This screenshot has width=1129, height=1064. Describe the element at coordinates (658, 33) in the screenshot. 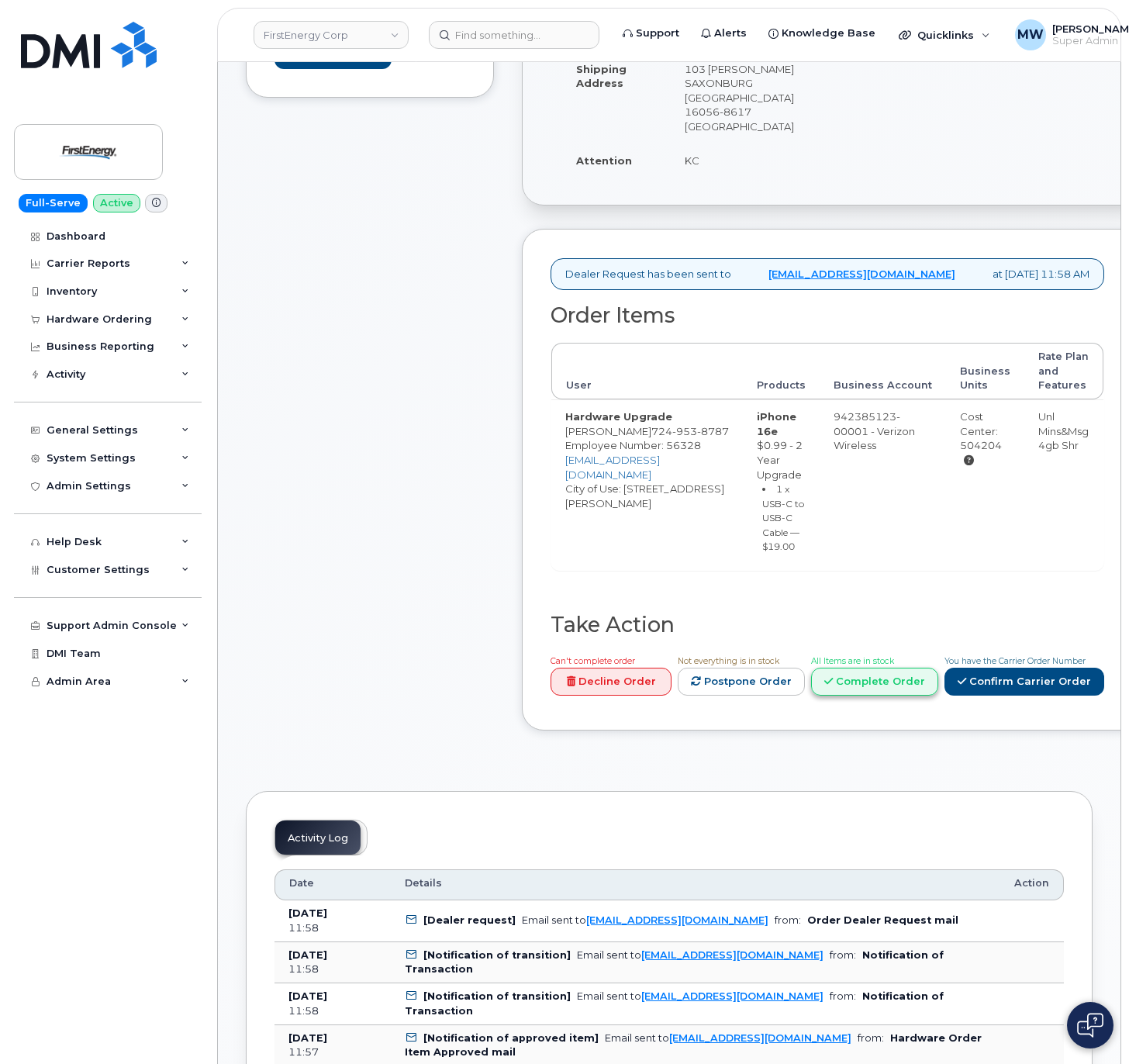

I see `span: Support` at that location.